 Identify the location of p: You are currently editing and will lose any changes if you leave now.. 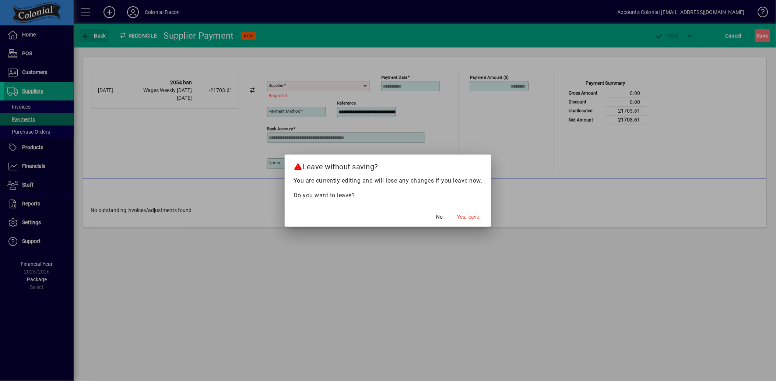
(388, 181).